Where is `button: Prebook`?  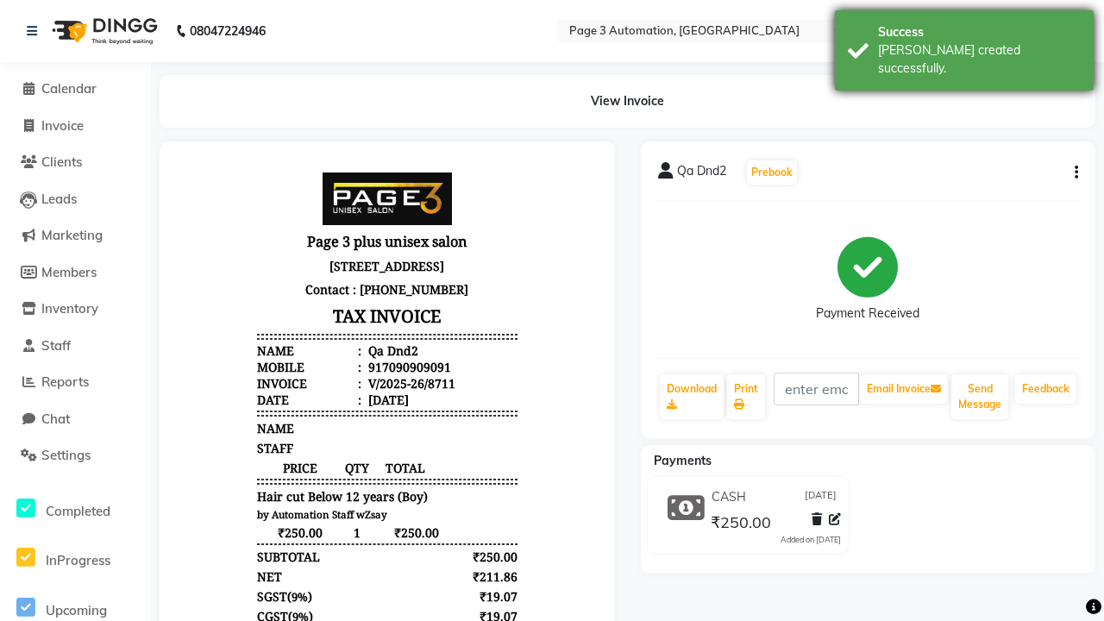 button: Prebook is located at coordinates (772, 172).